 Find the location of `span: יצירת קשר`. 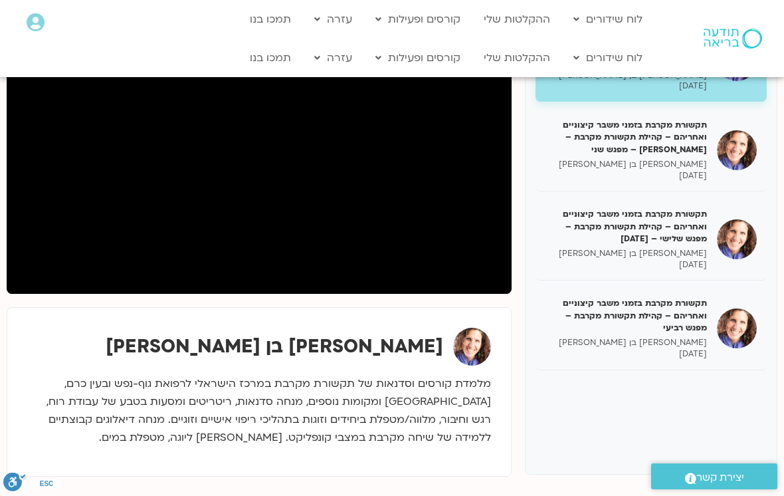

span: יצירת קשר is located at coordinates (721, 477).